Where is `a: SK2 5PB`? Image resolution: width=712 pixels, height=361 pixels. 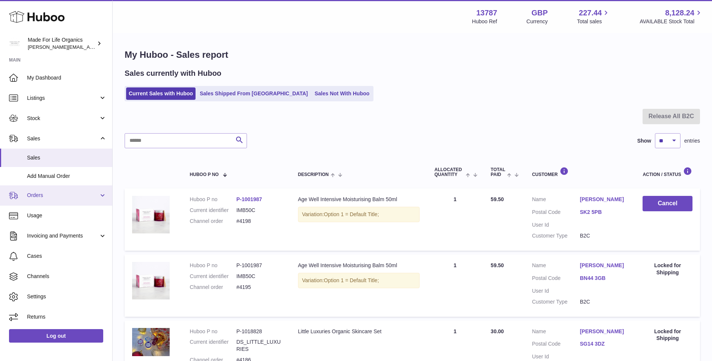
a: SK2 5PB is located at coordinates (604, 212).